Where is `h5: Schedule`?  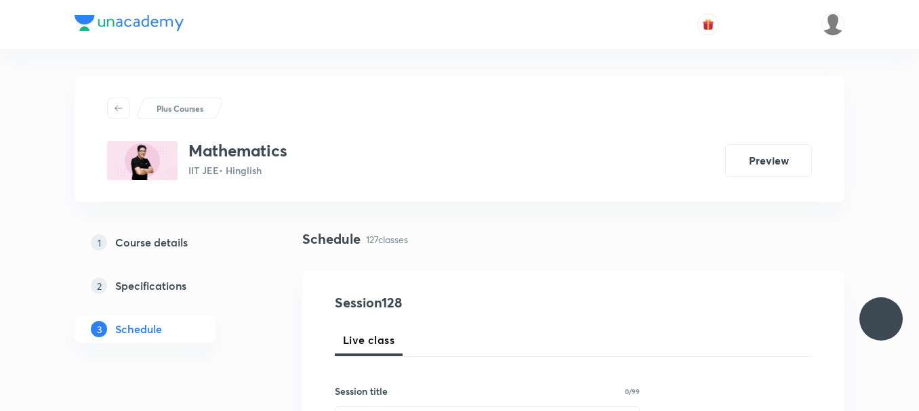
h5: Schedule is located at coordinates (138, 329).